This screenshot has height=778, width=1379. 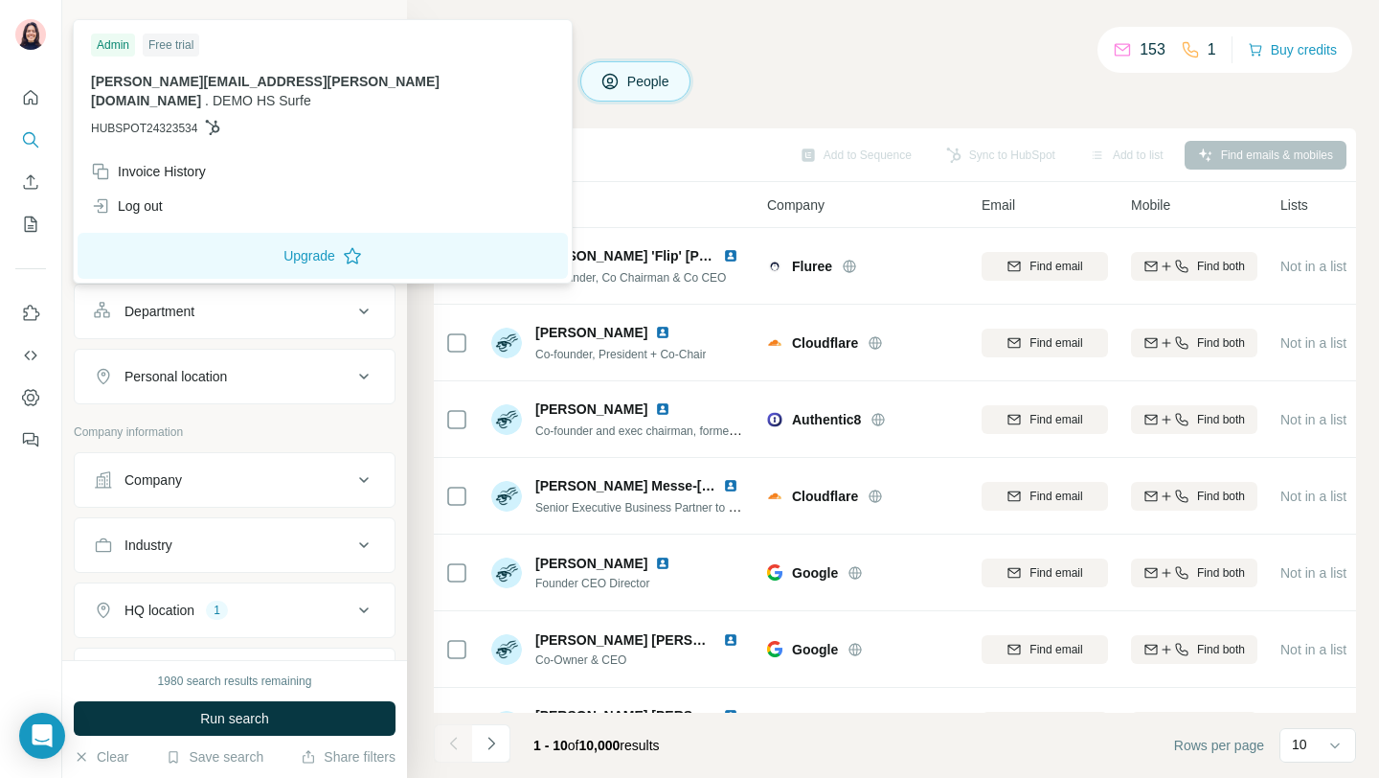 What do you see at coordinates (42, 735) in the screenshot?
I see `div: Open Intercom Messenger` at bounding box center [42, 735].